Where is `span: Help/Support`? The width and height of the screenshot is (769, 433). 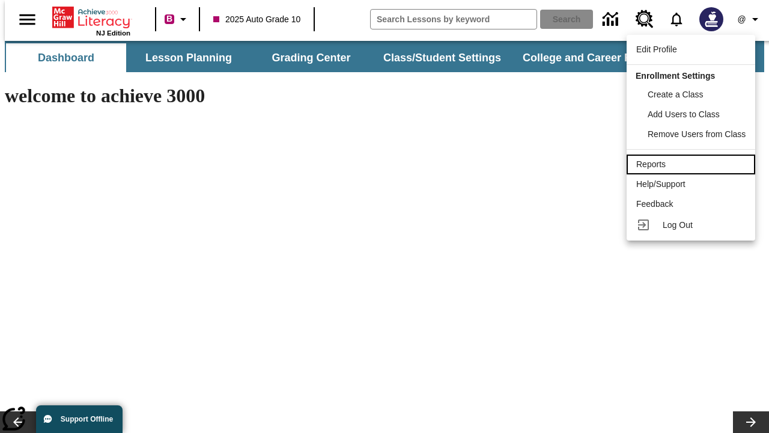 span: Help/Support is located at coordinates (661, 184).